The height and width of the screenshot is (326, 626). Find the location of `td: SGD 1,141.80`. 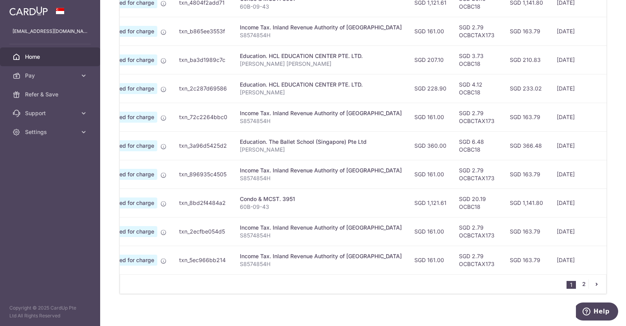

td: SGD 1,141.80 is located at coordinates (527, 202).